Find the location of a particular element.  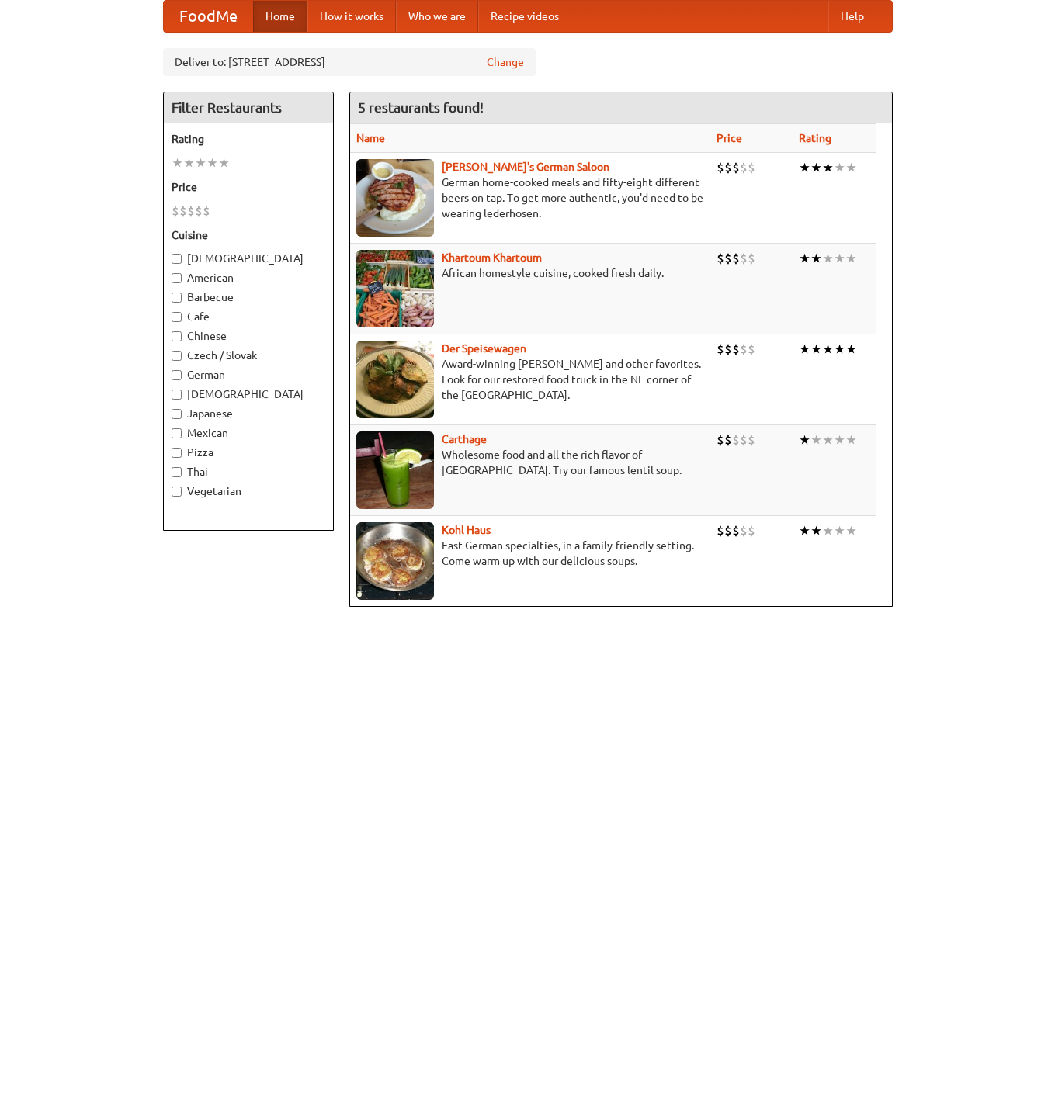

input: Thai is located at coordinates (176, 472).